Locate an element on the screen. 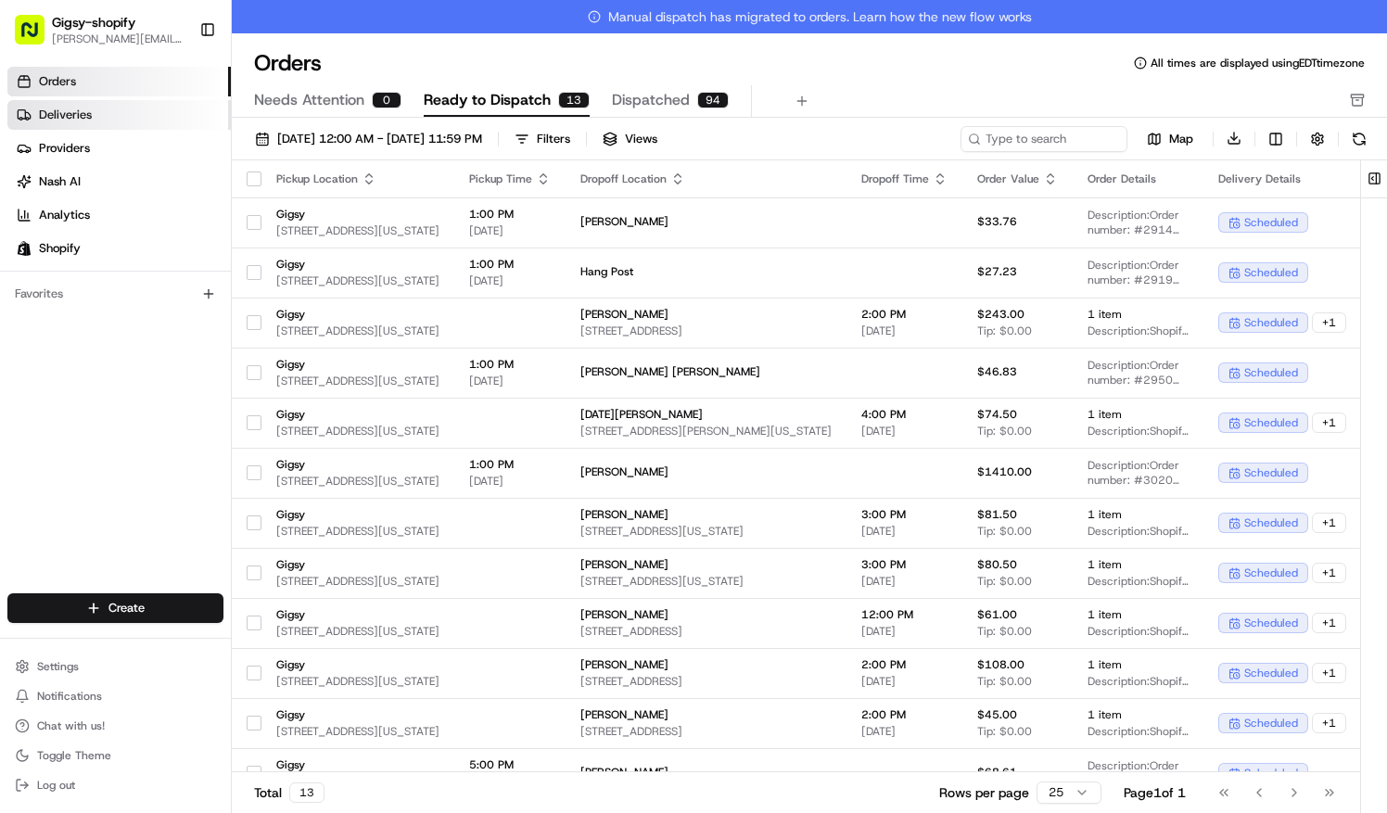 This screenshot has width=1387, height=813. h1: Orders is located at coordinates (287, 63).